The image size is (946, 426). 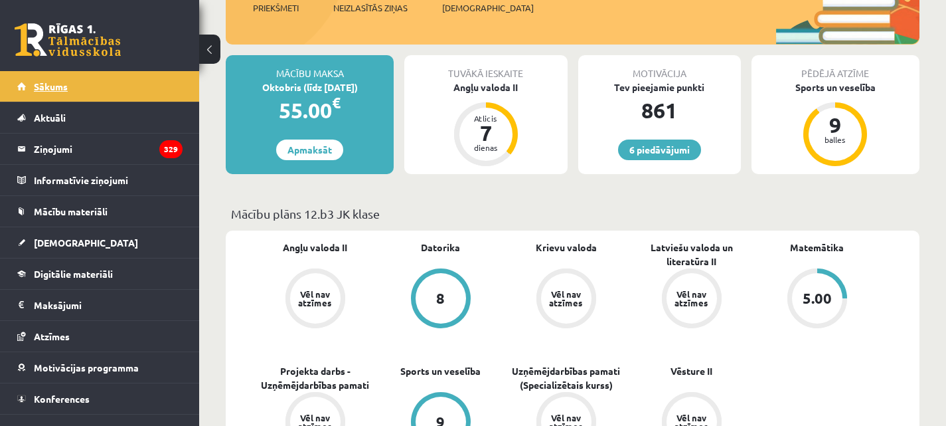 I want to click on a: Latviešu valoda un literatūra II, so click(x=691, y=254).